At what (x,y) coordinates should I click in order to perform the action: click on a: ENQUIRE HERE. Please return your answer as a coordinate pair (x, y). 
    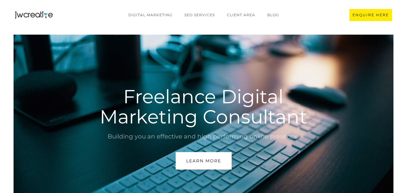
    Looking at the image, I should click on (371, 15).